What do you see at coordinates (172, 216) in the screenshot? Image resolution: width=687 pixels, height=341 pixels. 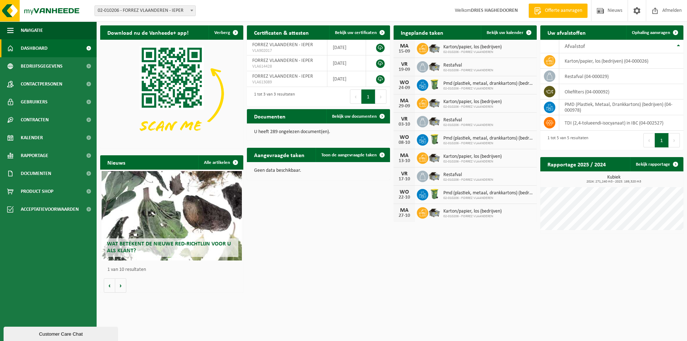 I see `a: Wat betekent de nieuwe RED-richtlijn voor u als klant?` at bounding box center [172, 216].